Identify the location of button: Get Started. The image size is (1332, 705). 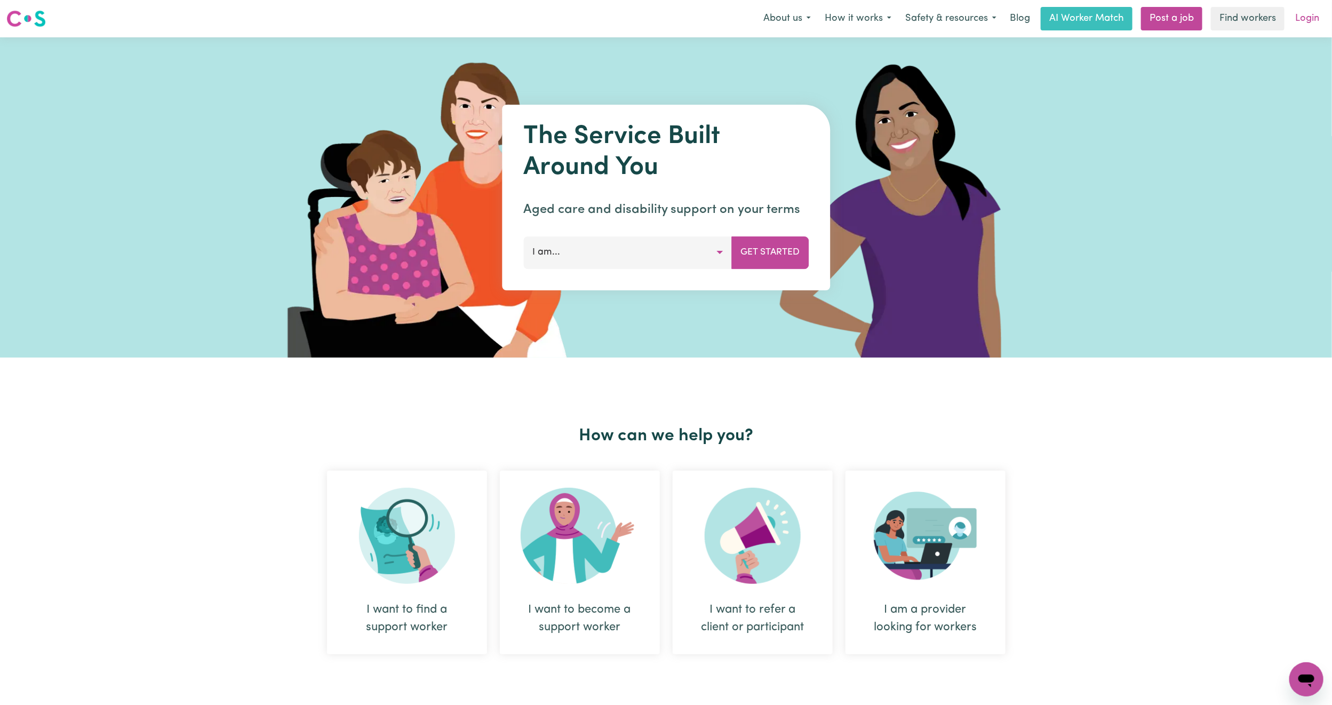
(770, 252).